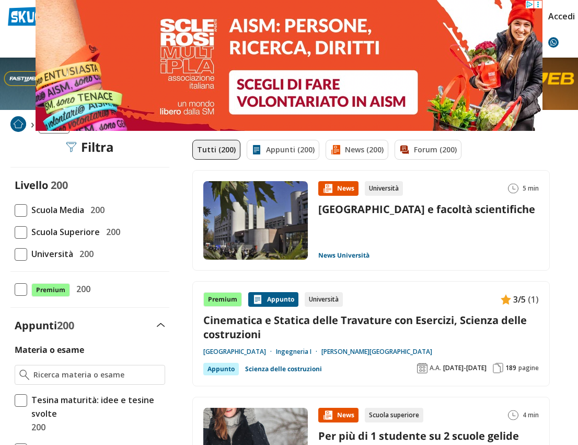 The image size is (578, 445). I want to click on img: News filtro contenuto, so click(336, 150).